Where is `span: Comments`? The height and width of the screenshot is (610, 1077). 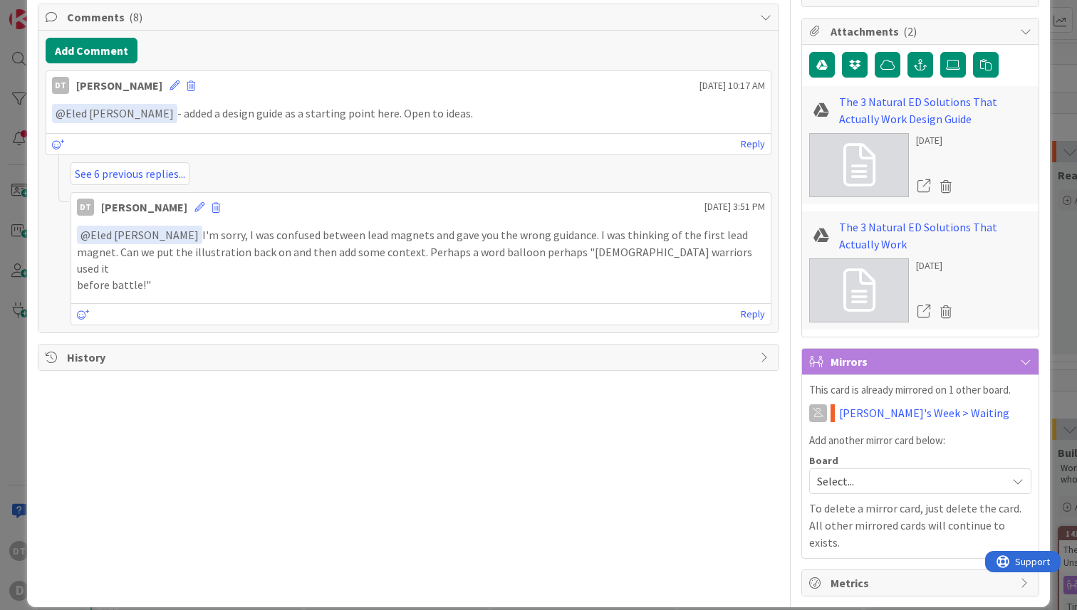 span: Comments is located at coordinates (410, 17).